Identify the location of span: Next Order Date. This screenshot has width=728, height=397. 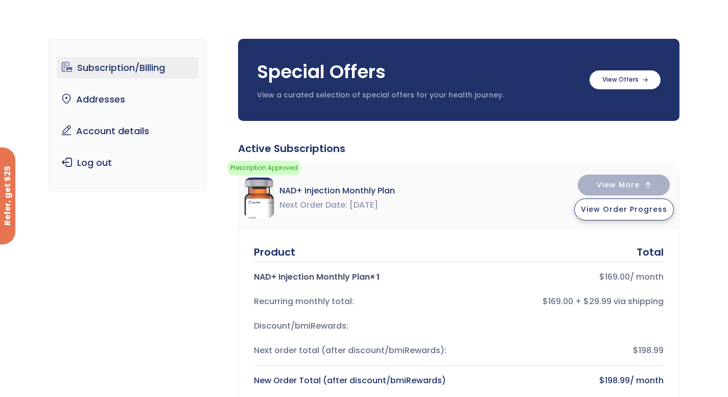
(313, 205).